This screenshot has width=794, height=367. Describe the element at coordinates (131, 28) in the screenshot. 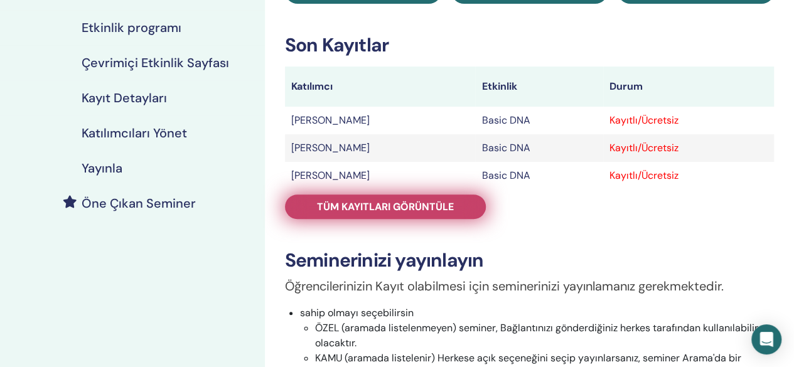

I see `h4: Etkinlik programı` at that location.